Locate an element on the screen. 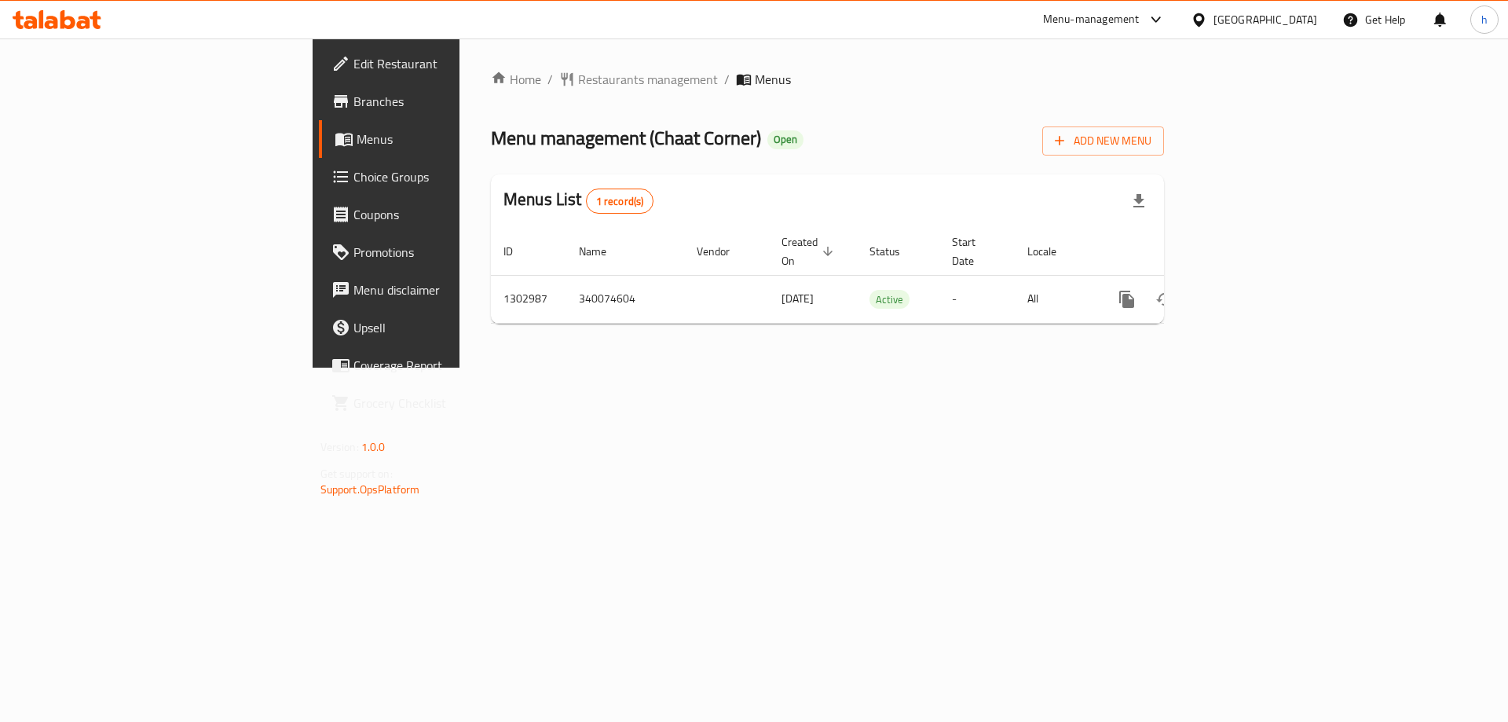 Image resolution: width=1508 pixels, height=722 pixels. span: Branches is located at coordinates (453, 101).